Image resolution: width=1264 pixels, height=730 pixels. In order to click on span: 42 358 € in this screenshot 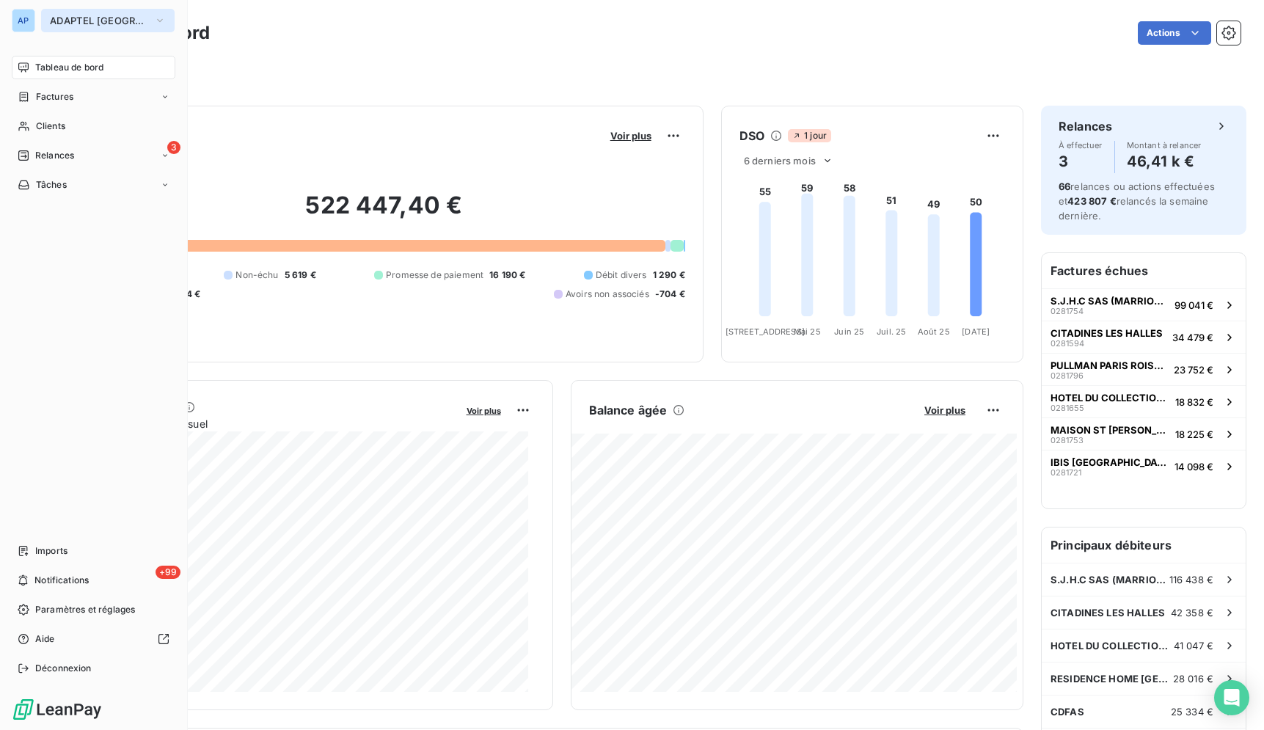, I will do `click(1192, 613)`.